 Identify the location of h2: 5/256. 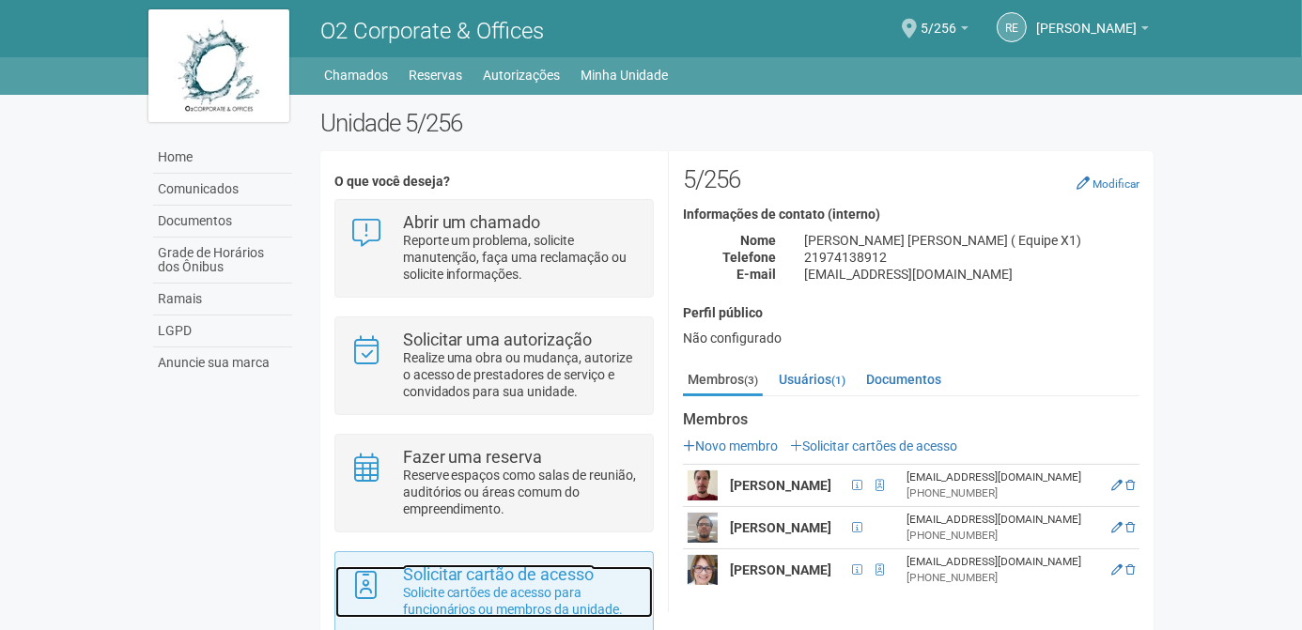
(911, 179).